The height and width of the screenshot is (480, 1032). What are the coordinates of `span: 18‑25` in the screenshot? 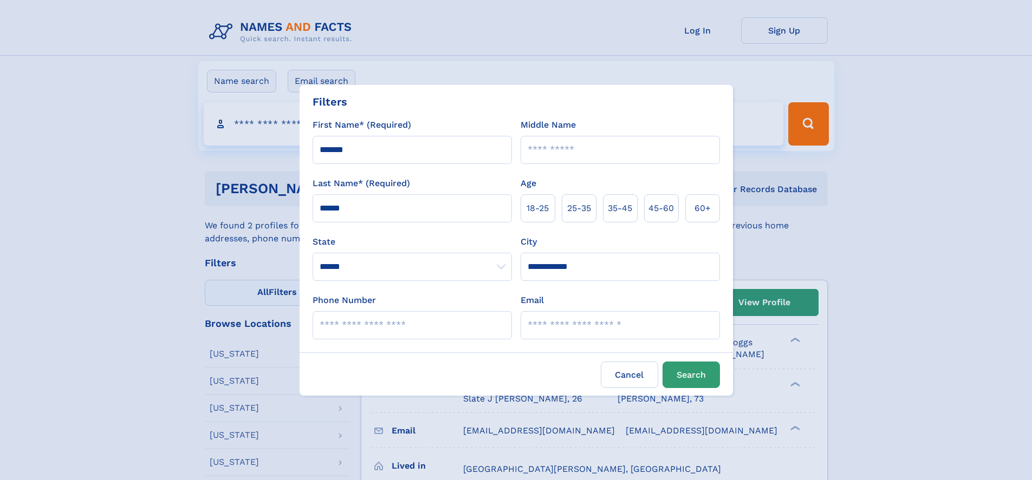 It's located at (537, 209).